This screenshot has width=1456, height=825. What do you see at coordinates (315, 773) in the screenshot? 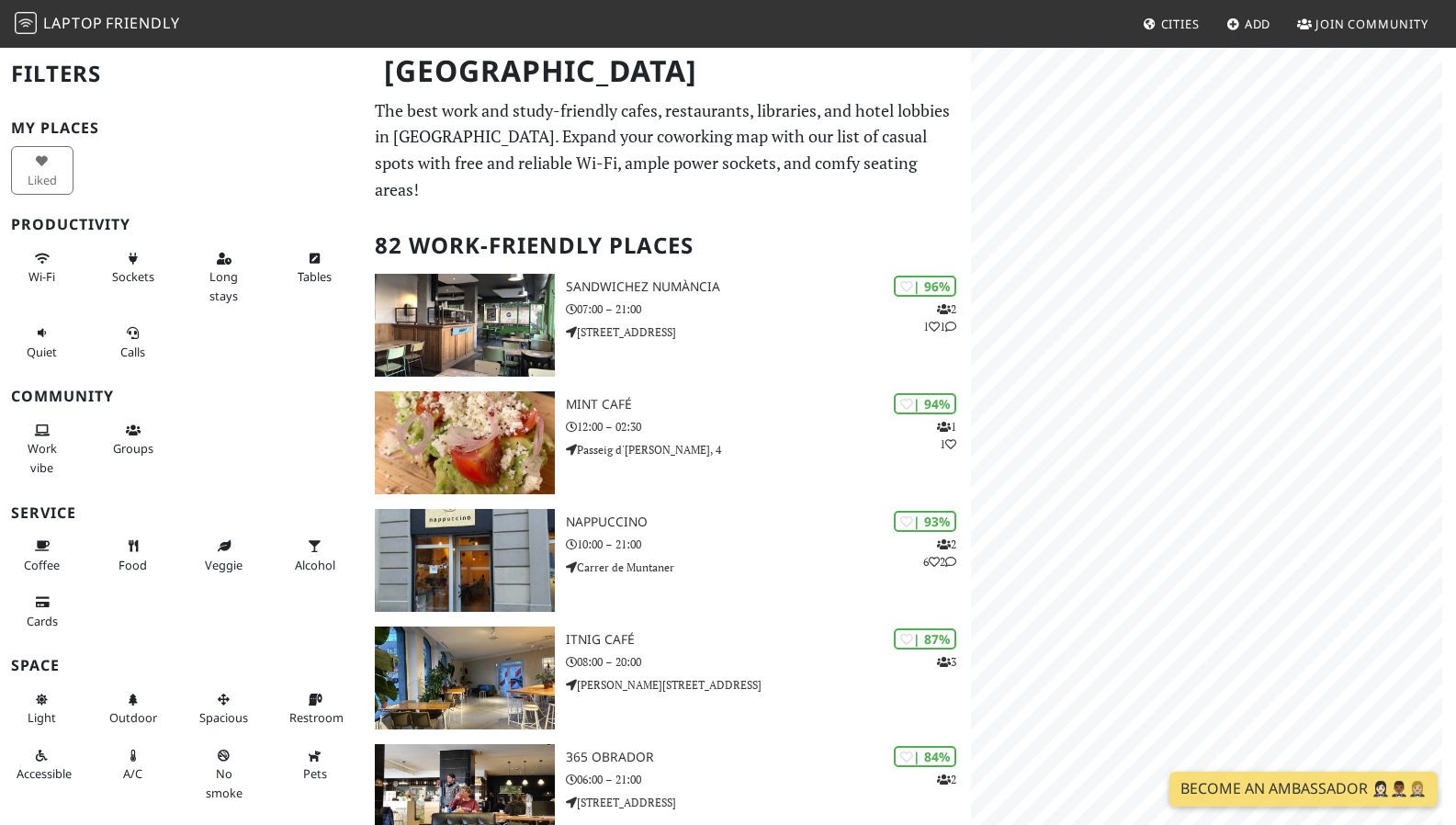
I see `span: Pet friendly` at bounding box center [315, 773].